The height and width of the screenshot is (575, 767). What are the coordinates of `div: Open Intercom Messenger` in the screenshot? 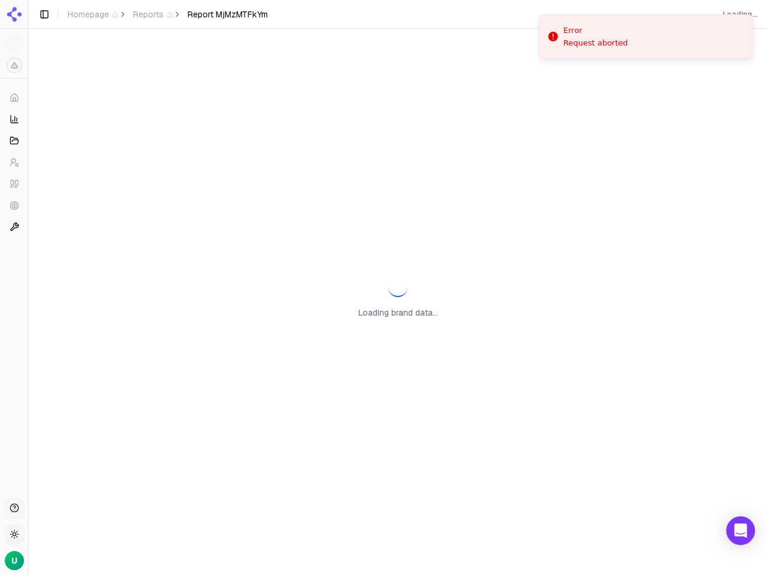 It's located at (740, 531).